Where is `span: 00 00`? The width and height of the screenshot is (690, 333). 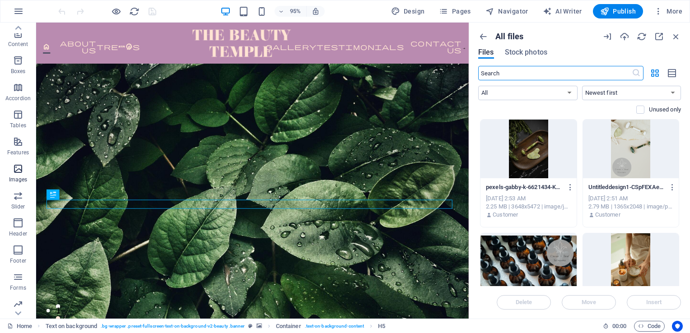
span: 00 00 is located at coordinates (619, 326).